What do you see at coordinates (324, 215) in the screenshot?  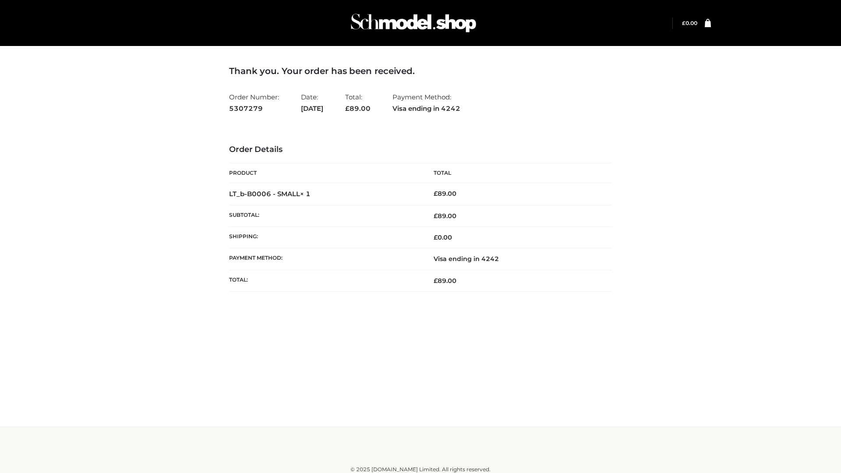 I see `th: Subtotal:` at bounding box center [324, 215].